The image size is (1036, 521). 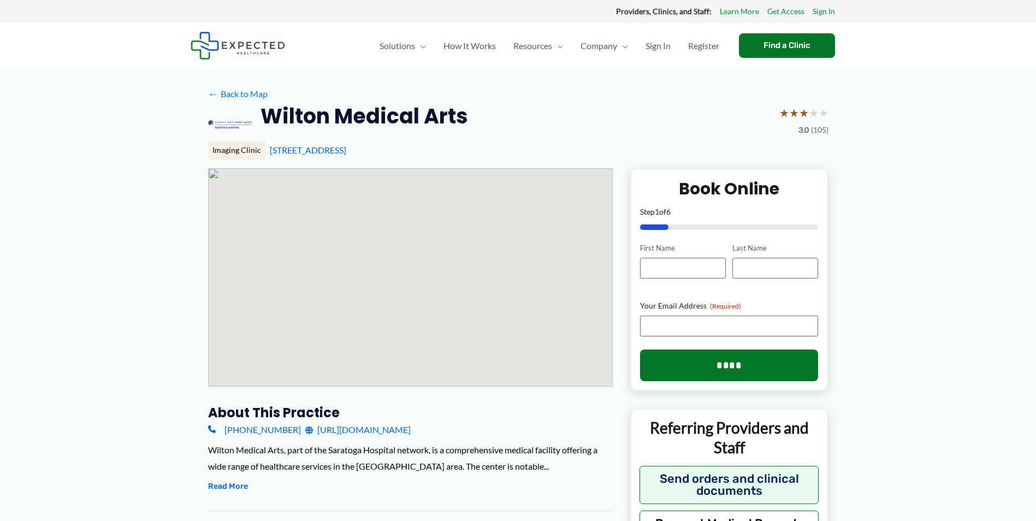 What do you see at coordinates (703, 46) in the screenshot?
I see `span: Register` at bounding box center [703, 46].